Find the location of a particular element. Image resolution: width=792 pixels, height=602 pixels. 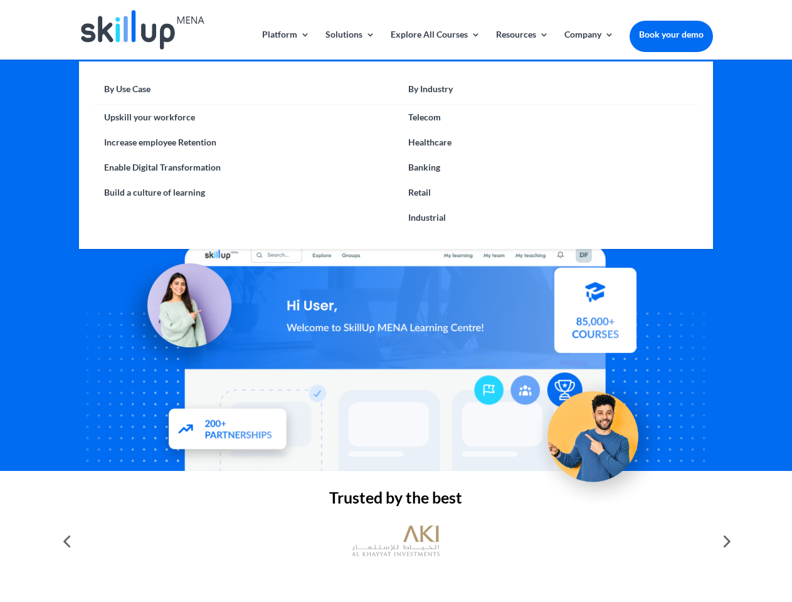

img: Partners - SkillUp Mena is located at coordinates (228, 430).